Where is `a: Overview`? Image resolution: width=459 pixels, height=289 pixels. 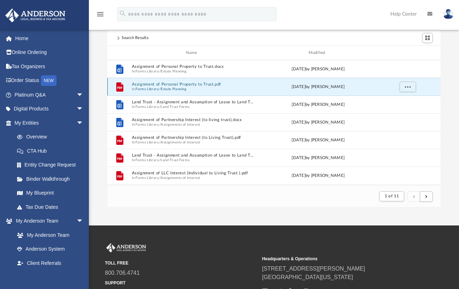
a: Overview is located at coordinates (52, 137).